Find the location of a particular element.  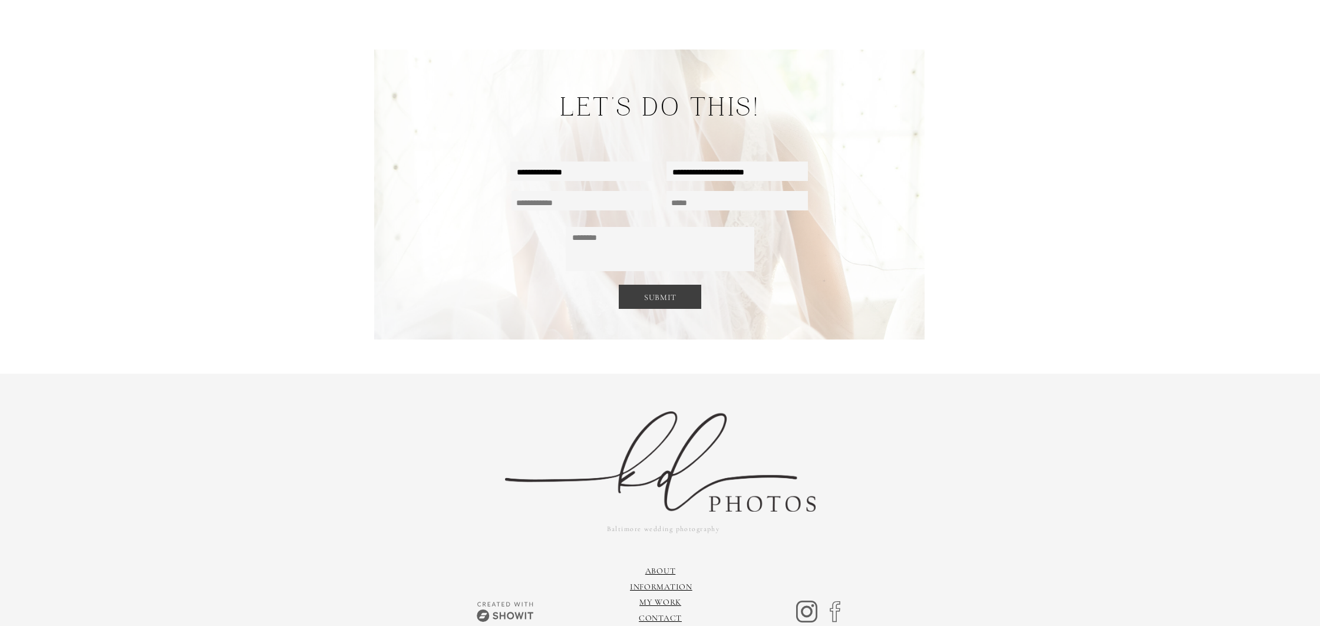

a: About is located at coordinates (660, 570).